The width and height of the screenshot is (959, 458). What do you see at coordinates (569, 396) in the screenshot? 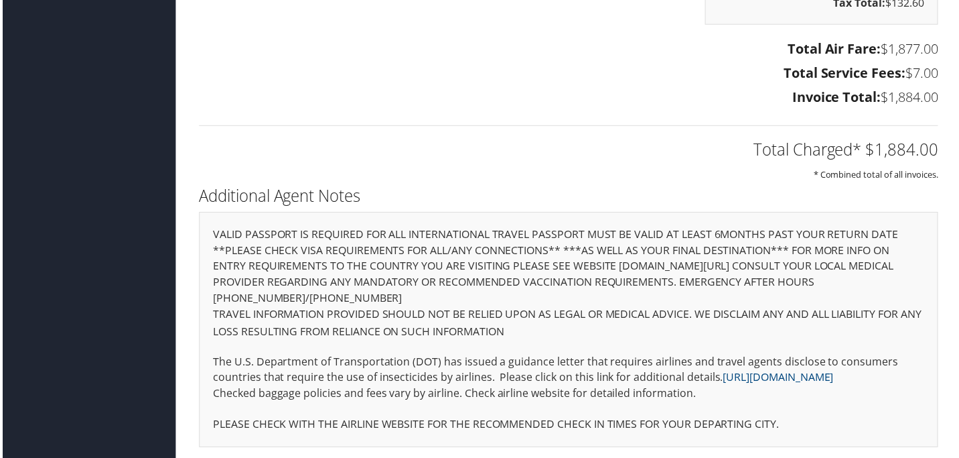
I see `p: Checked baggage policies and fees vary by airline. Check airline website for detailed information.` at bounding box center [569, 396].